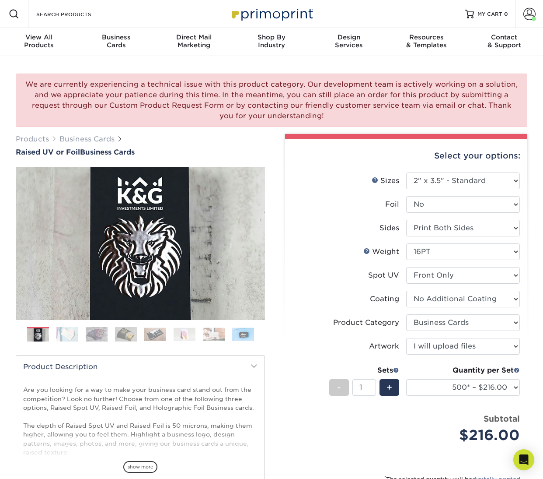 The height and width of the screenshot is (479, 543). Describe the element at coordinates (140, 466) in the screenshot. I see `span: show more` at that location.